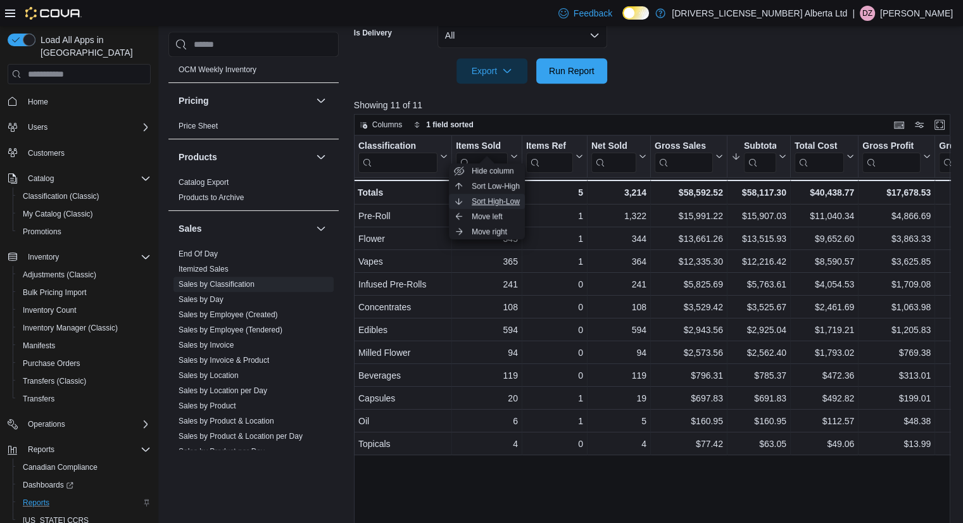 The image size is (963, 523). What do you see at coordinates (226, 421) in the screenshot?
I see `a: Sales by Product & Location` at bounding box center [226, 421].